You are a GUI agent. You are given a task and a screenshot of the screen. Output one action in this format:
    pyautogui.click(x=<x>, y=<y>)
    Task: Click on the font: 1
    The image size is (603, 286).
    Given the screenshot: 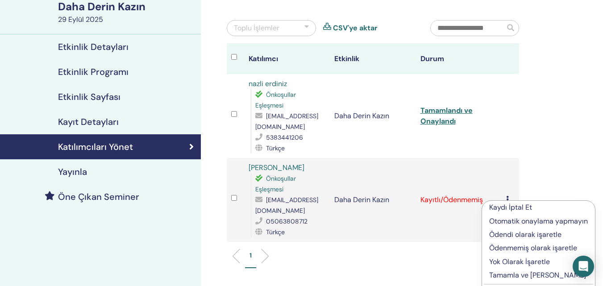 What is the action you would take?
    pyautogui.click(x=250, y=255)
    